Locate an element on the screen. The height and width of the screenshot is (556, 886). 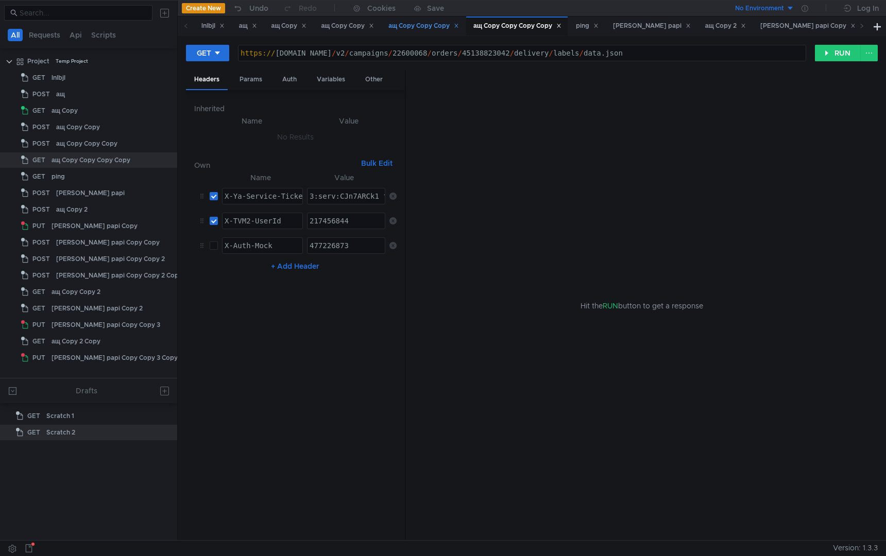
div: Params is located at coordinates (251, 79).